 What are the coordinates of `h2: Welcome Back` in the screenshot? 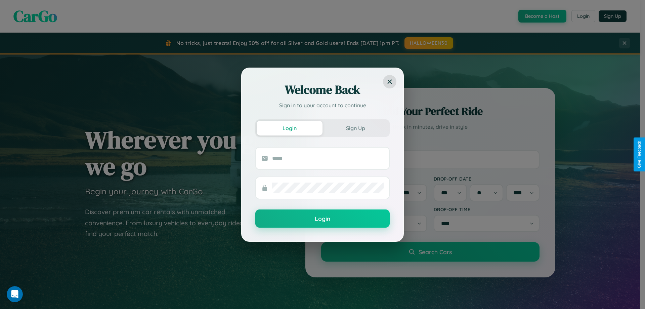 It's located at (322, 90).